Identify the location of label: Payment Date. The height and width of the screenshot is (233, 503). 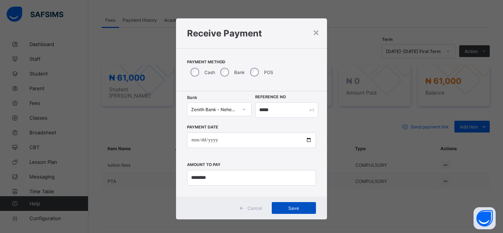
(203, 127).